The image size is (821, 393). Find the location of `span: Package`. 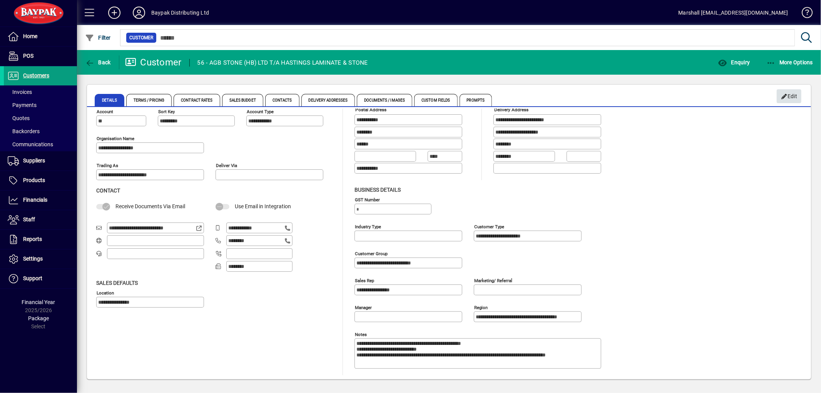

span: Package is located at coordinates (38, 318).